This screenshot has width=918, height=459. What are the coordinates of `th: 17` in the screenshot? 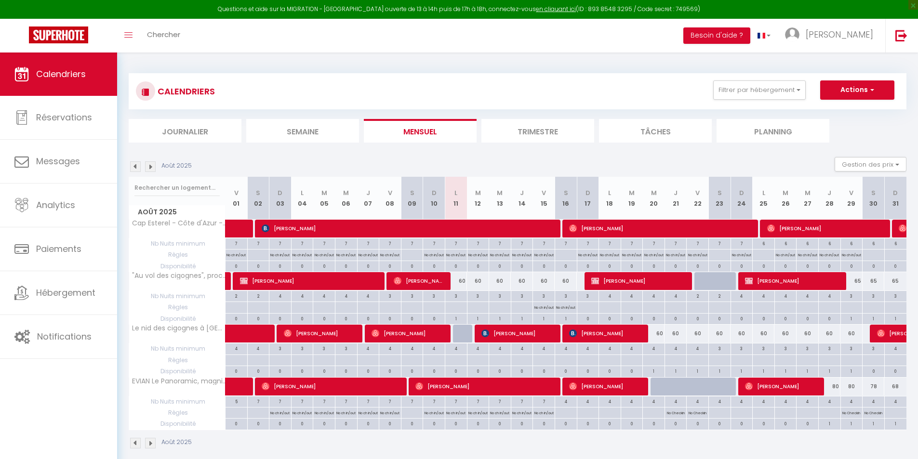 It's located at (588, 198).